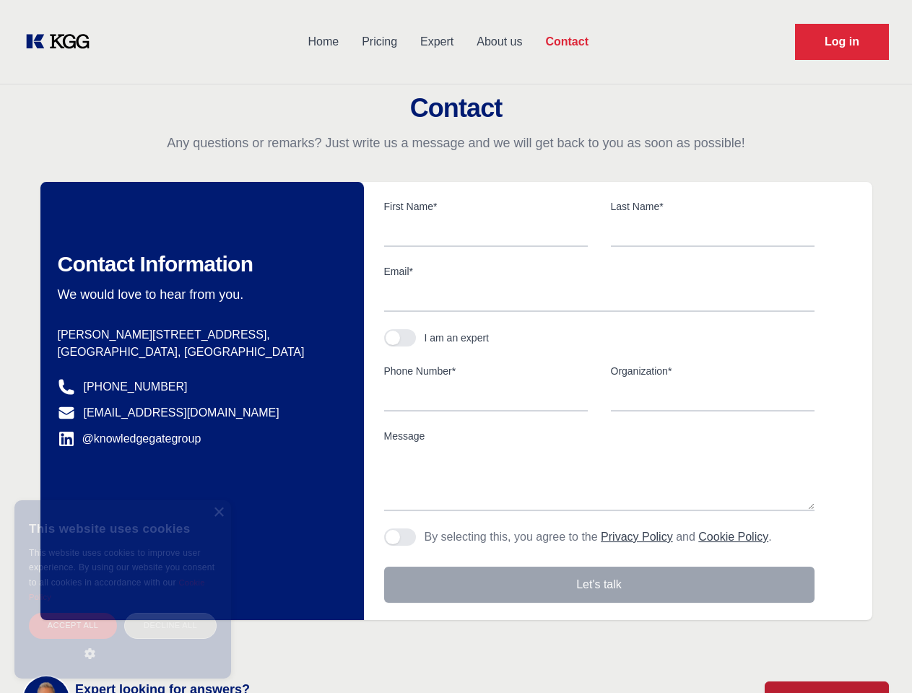 The height and width of the screenshot is (693, 912). Describe the element at coordinates (199, 264) in the screenshot. I see `h2: Contact Information` at that location.